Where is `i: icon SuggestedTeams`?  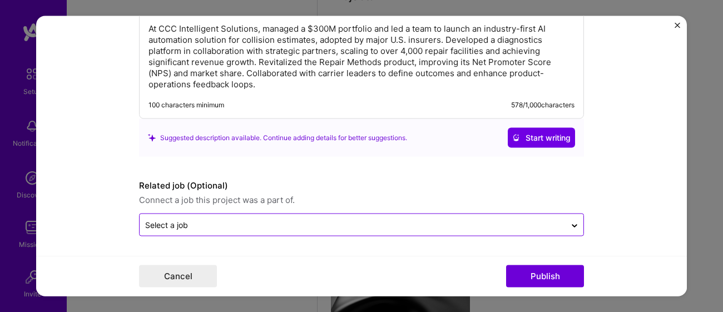 i: icon SuggestedTeams is located at coordinates (152, 137).